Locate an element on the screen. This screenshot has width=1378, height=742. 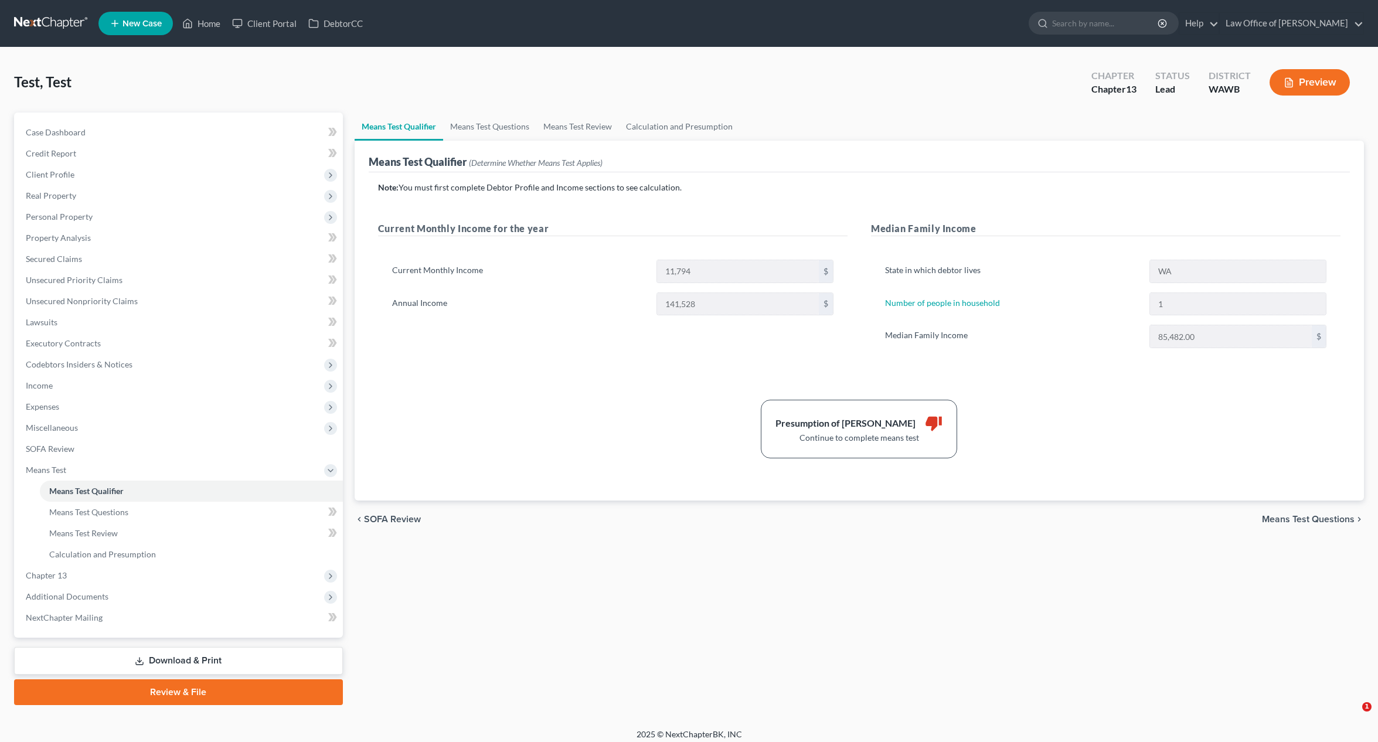
a: NextChapter Mailing is located at coordinates (179, 618).